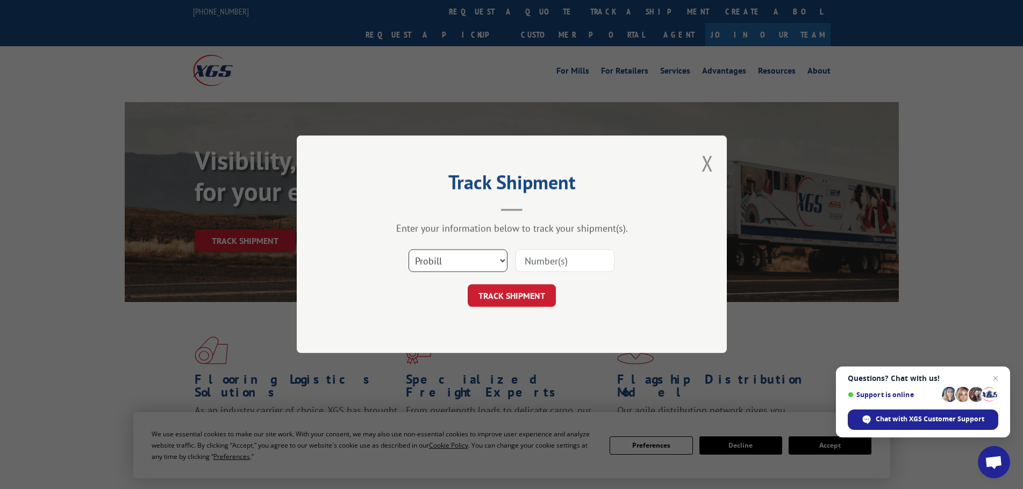 This screenshot has height=489, width=1023. I want to click on div: Chat with XGS Customer Support, so click(923, 420).